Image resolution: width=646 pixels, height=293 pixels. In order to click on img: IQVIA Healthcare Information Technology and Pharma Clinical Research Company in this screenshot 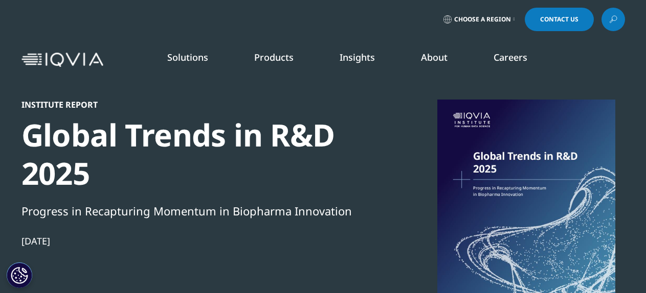, I will do `click(62, 60)`.